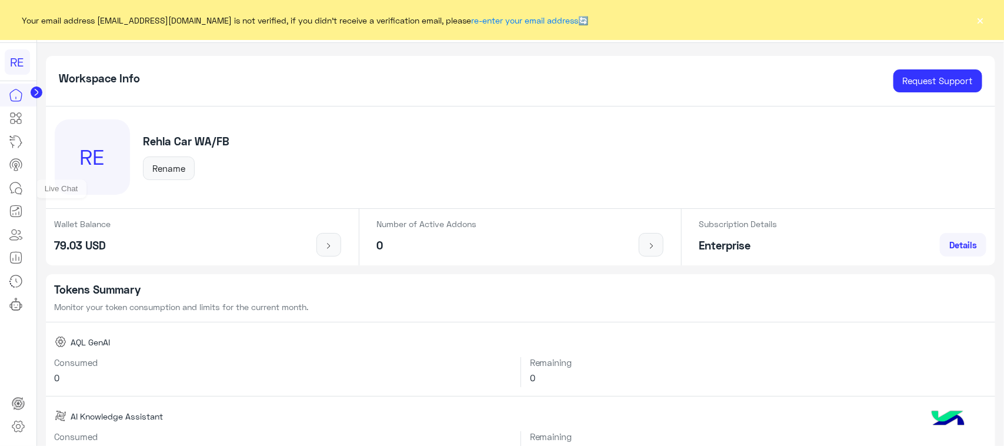  Describe the element at coordinates (525, 20) in the screenshot. I see `a: re-enter your email address` at that location.